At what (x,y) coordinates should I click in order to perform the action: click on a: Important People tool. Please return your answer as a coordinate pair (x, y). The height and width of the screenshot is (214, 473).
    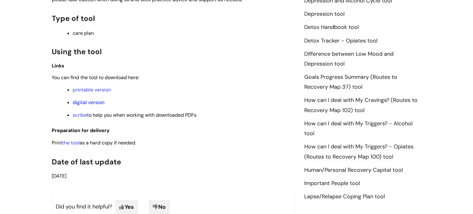
    Looking at the image, I should click on (332, 184).